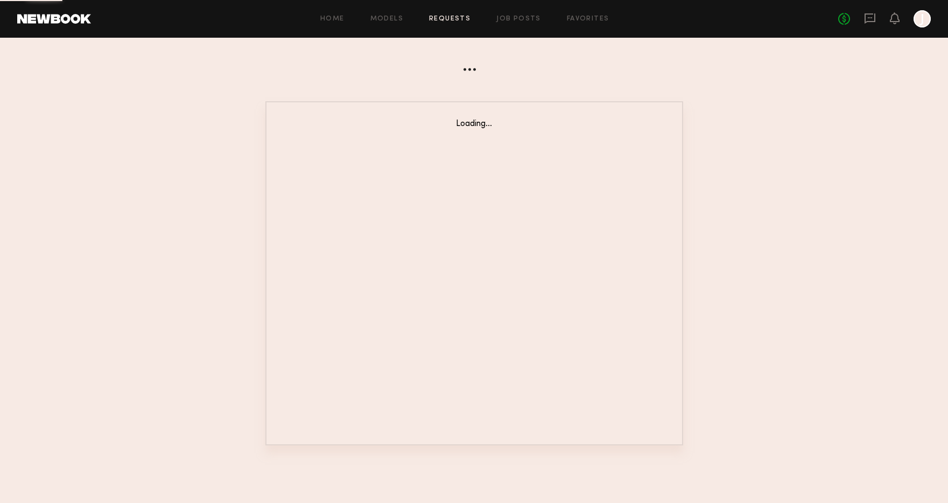  I want to click on a: Requests, so click(449, 19).